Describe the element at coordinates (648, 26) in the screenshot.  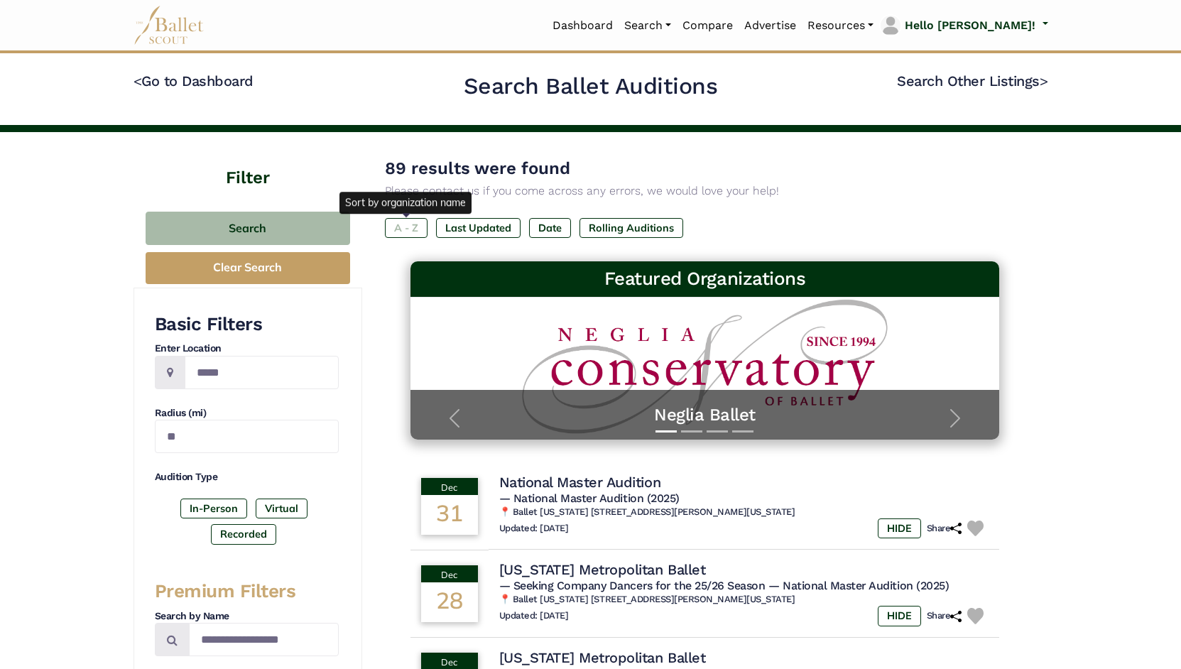
I see `a: Search` at that location.